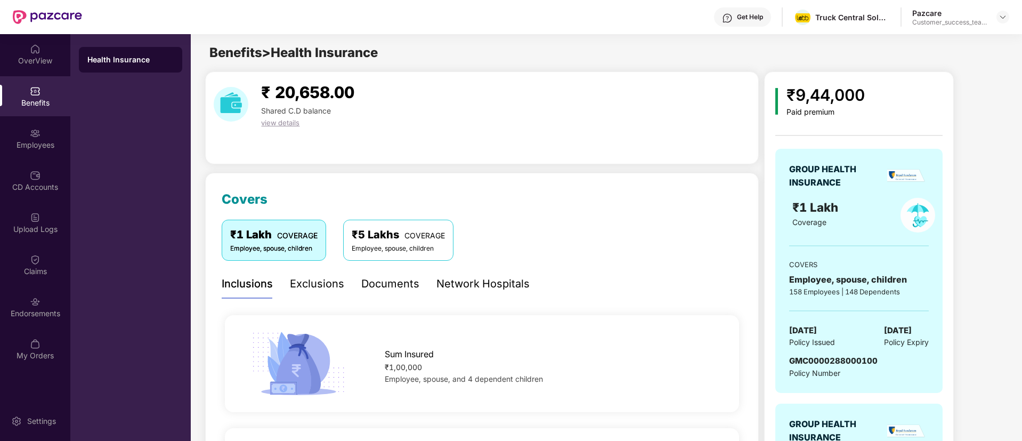  Describe the element at coordinates (749, 17) in the screenshot. I see `div: Get Help` at that location.